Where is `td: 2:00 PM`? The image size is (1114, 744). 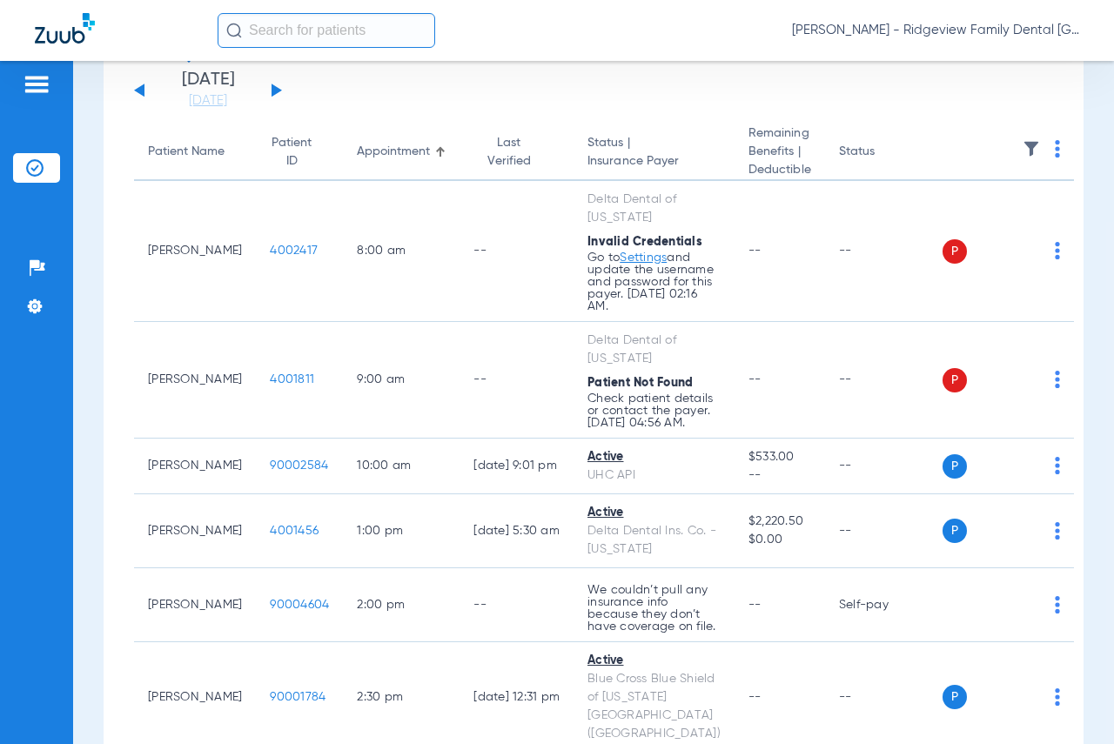 td: 2:00 PM is located at coordinates (401, 605).